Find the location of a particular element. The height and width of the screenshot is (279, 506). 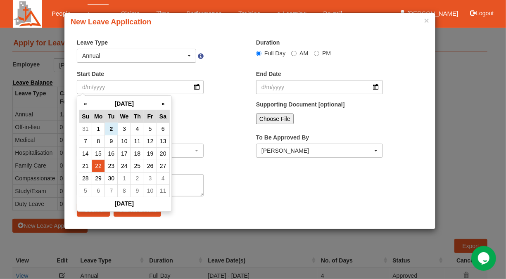

td: 30 is located at coordinates (111, 179).